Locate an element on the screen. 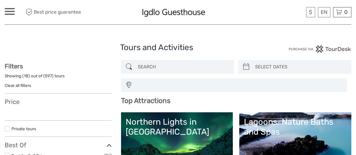 The width and height of the screenshot is (356, 155). a: Clear all filters is located at coordinates (18, 85).